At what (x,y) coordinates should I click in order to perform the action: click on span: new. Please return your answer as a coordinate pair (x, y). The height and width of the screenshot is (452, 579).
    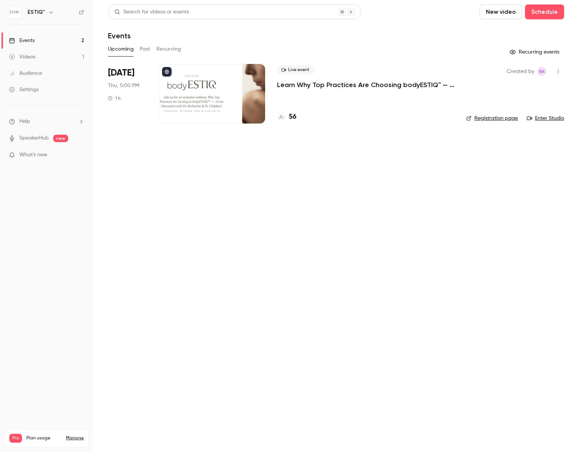
    Looking at the image, I should click on (61, 139).